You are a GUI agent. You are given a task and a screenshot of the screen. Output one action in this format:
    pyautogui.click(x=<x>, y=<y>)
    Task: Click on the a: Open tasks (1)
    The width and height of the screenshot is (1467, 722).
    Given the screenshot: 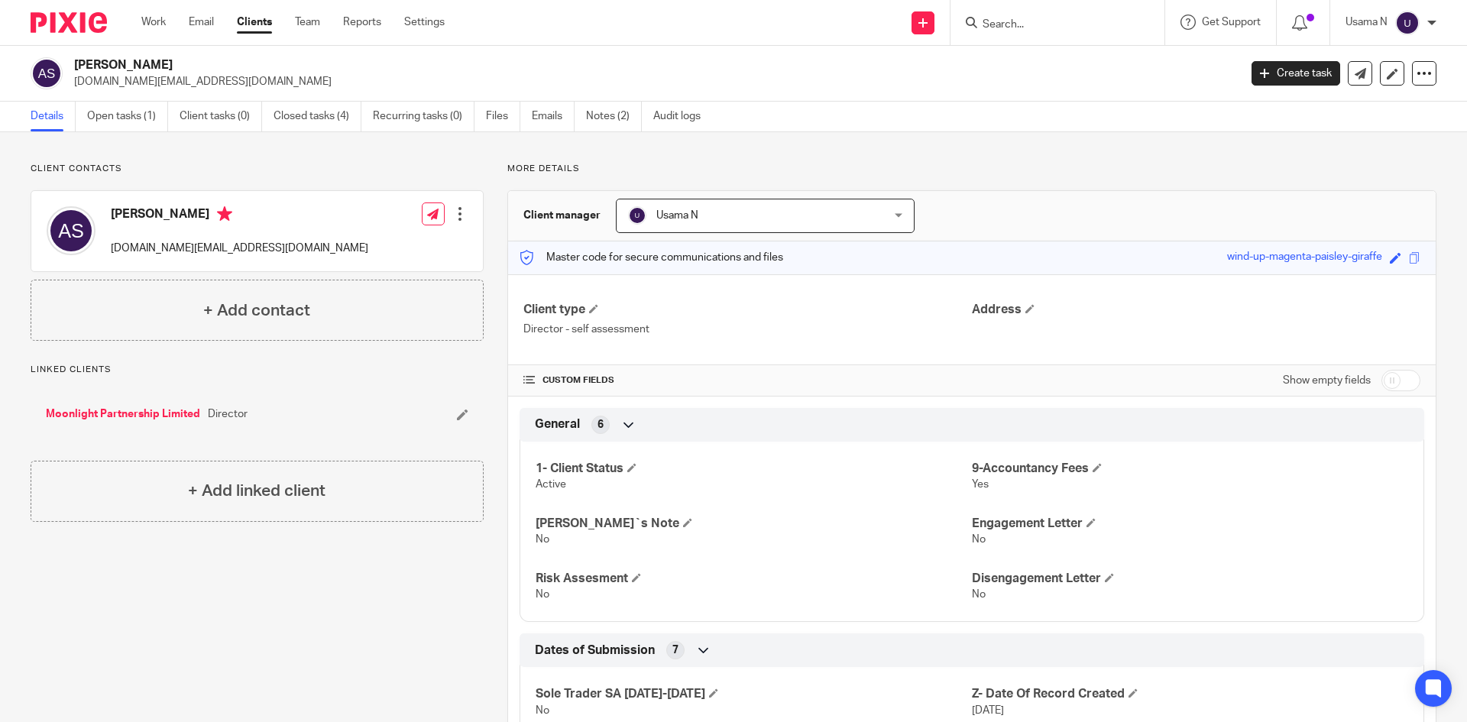 What is the action you would take?
    pyautogui.click(x=128, y=116)
    